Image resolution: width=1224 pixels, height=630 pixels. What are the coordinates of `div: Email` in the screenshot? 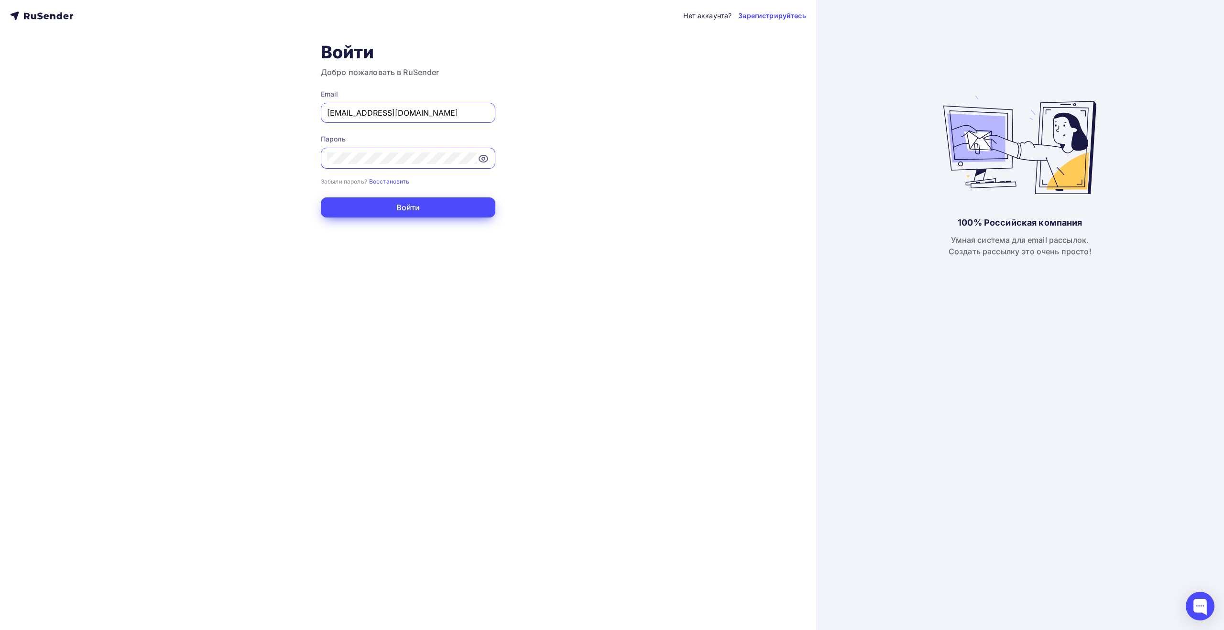 It's located at (408, 94).